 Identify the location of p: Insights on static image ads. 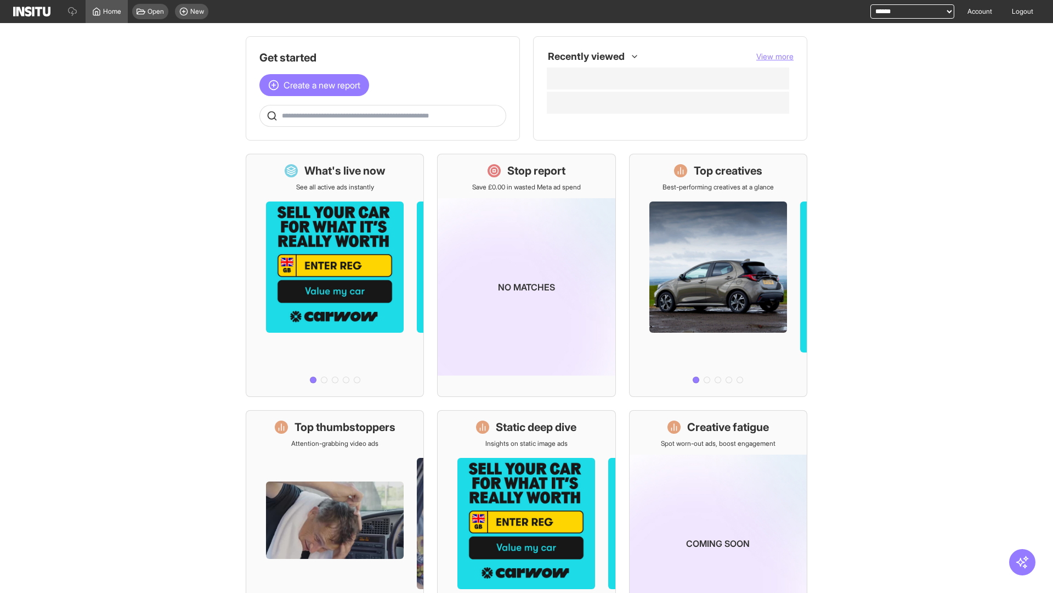
(527, 443).